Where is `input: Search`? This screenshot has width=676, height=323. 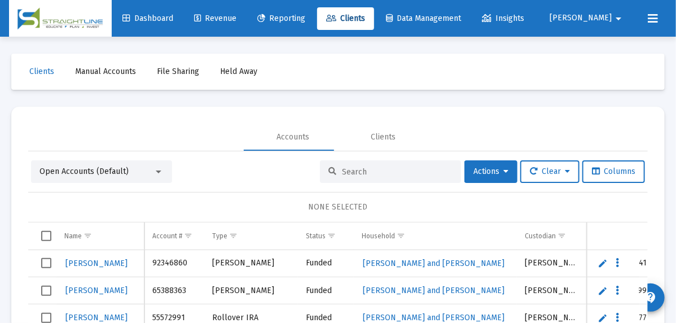
input: Search is located at coordinates (397, 172).